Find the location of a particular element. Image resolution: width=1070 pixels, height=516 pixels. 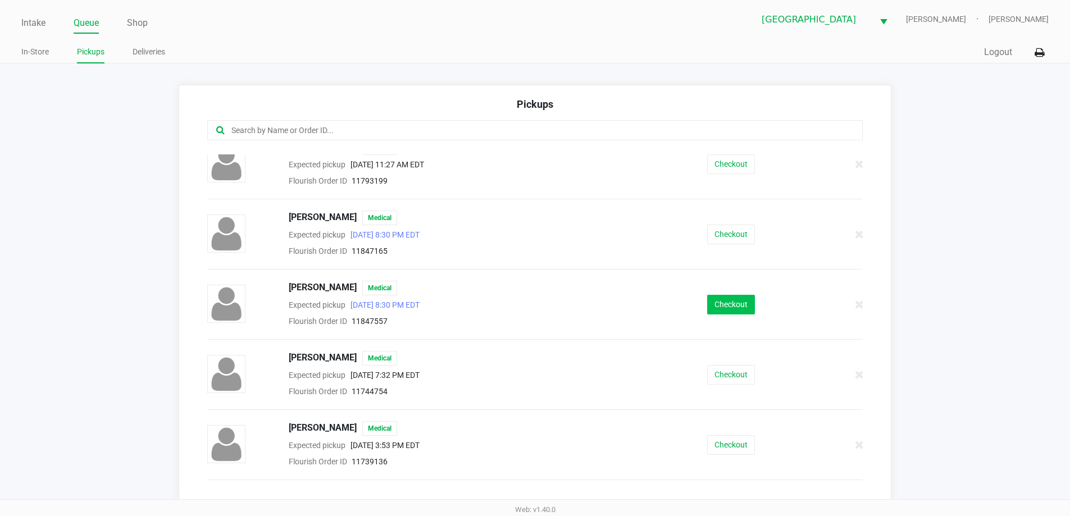

a: Deliveries is located at coordinates (149, 52).